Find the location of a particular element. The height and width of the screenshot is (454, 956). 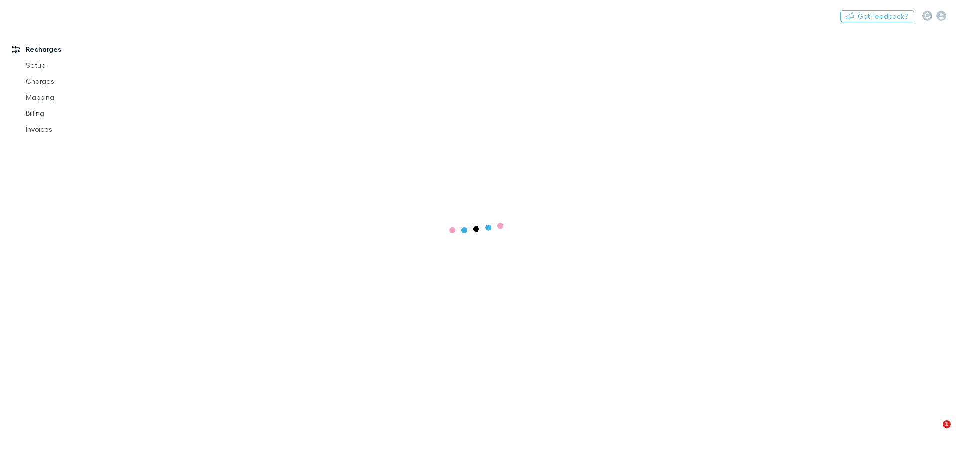

a: Mapping is located at coordinates (75, 97).